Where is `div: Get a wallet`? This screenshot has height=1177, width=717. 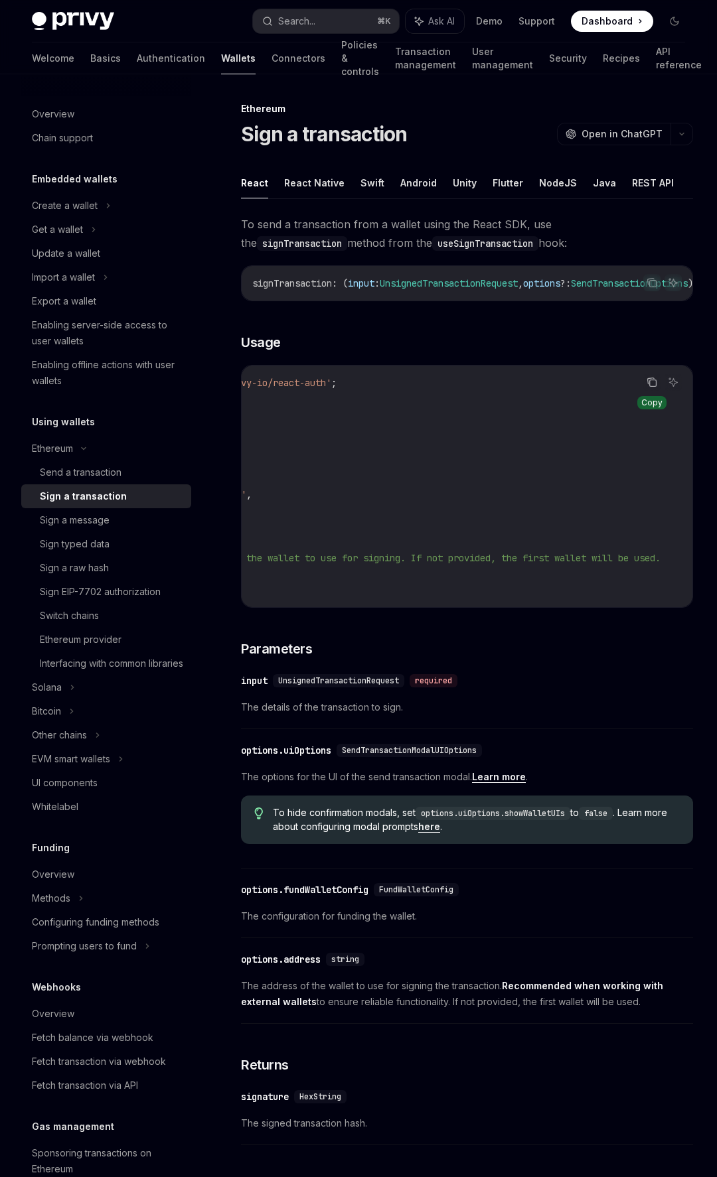
div: Get a wallet is located at coordinates (57, 230).